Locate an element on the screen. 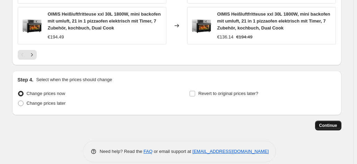  span: Need help? Read the is located at coordinates (122, 151).